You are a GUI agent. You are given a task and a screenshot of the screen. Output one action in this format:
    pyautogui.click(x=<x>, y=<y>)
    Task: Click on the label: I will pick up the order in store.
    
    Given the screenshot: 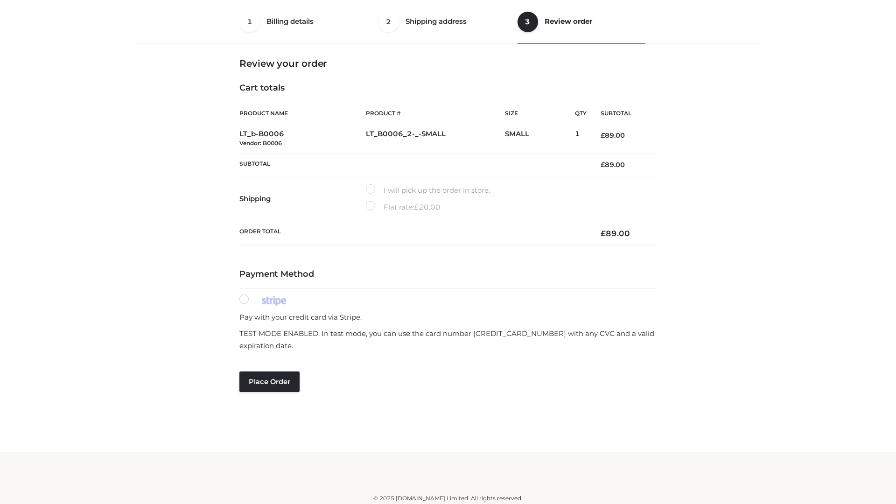 What is the action you would take?
    pyautogui.click(x=428, y=190)
    